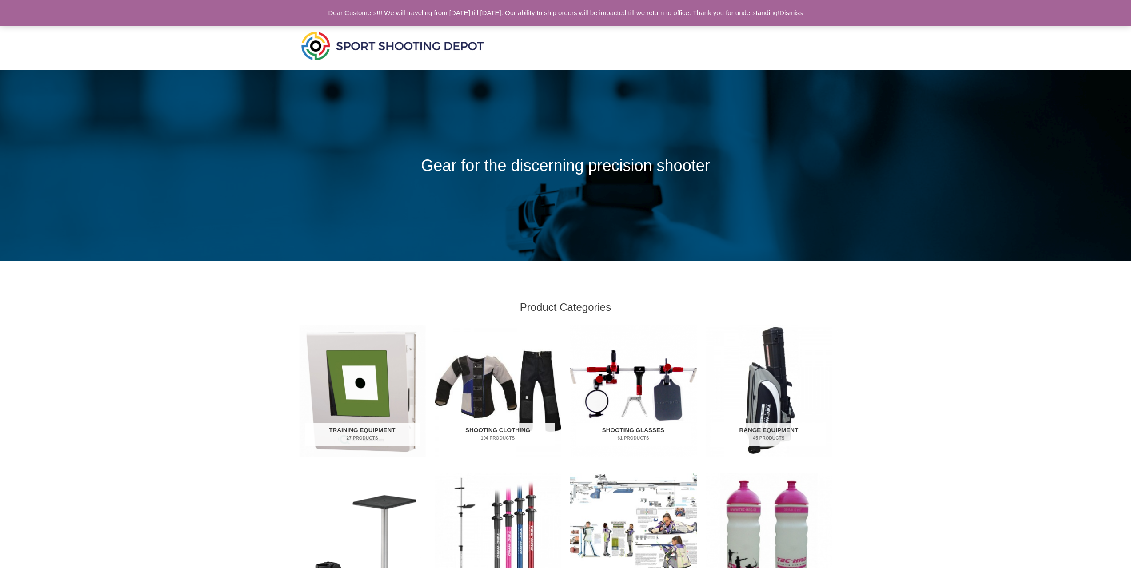 This screenshot has width=1131, height=568. I want to click on p: Gear for the discerning precision shooter, so click(566, 166).